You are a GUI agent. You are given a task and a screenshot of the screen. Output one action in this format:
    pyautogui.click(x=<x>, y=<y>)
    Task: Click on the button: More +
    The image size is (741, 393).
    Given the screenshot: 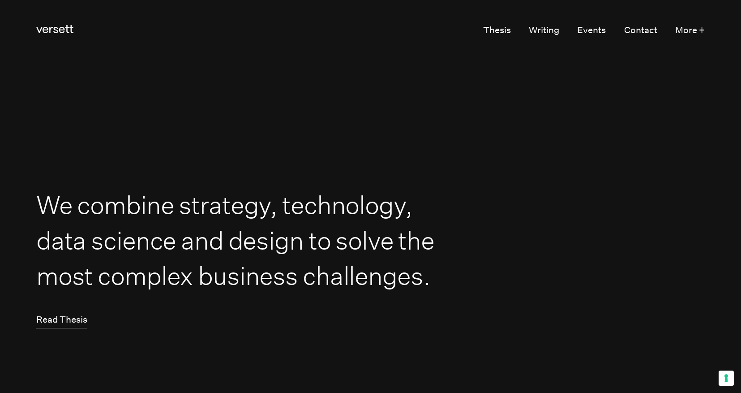 What is the action you would take?
    pyautogui.click(x=690, y=30)
    